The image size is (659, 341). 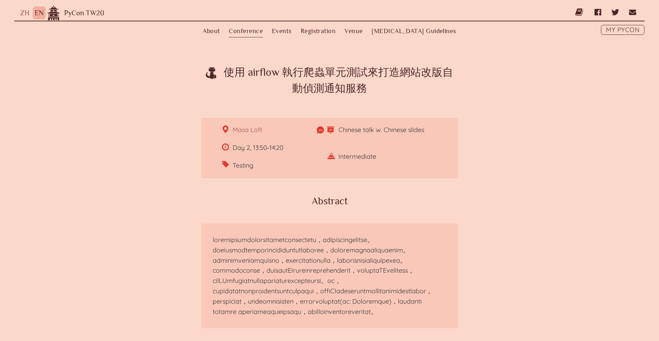 I want to click on span: Testing, so click(x=246, y=166).